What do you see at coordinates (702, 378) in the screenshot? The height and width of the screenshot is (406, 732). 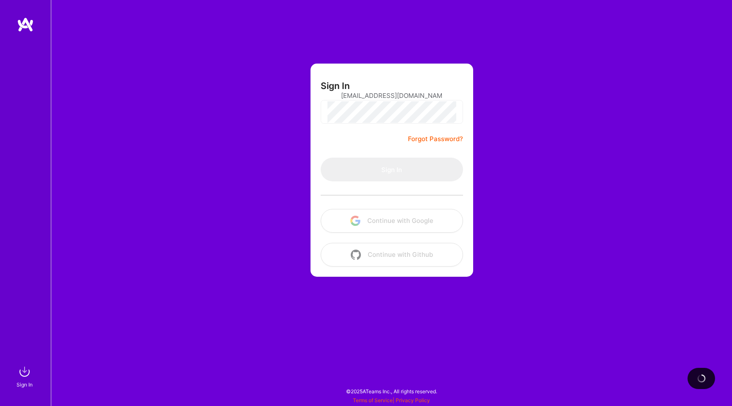 I see `img: loading` at bounding box center [702, 378].